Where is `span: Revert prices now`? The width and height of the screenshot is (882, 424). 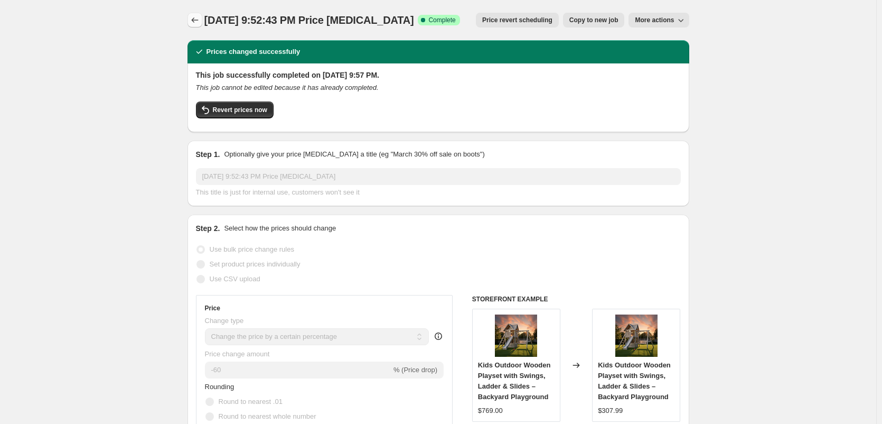
span: Revert prices now is located at coordinates (240, 110).